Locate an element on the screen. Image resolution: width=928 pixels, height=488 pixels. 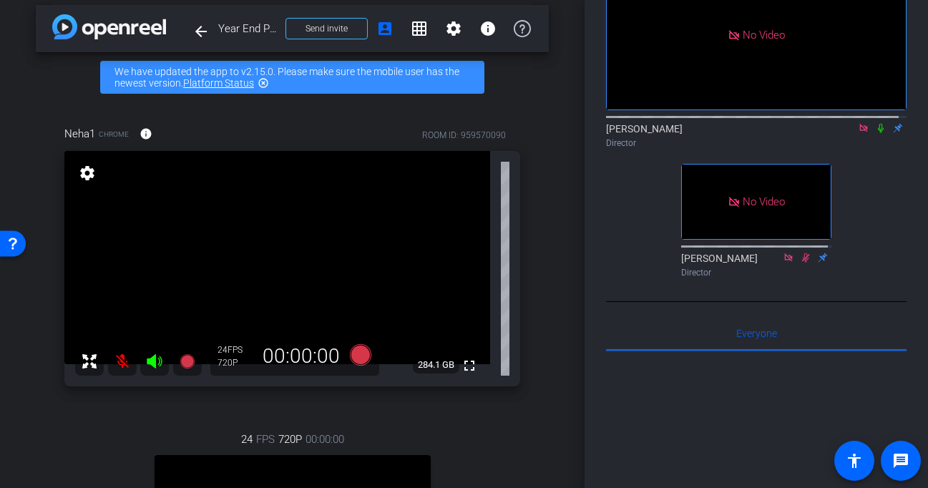
mat-icon: highlight_off is located at coordinates (263, 83).